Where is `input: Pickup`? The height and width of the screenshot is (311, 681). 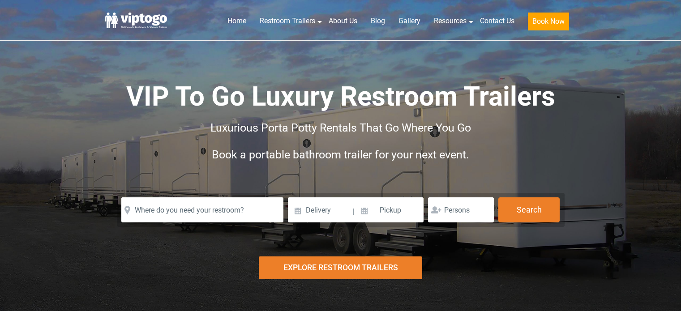
input: Pickup is located at coordinates (390, 210).